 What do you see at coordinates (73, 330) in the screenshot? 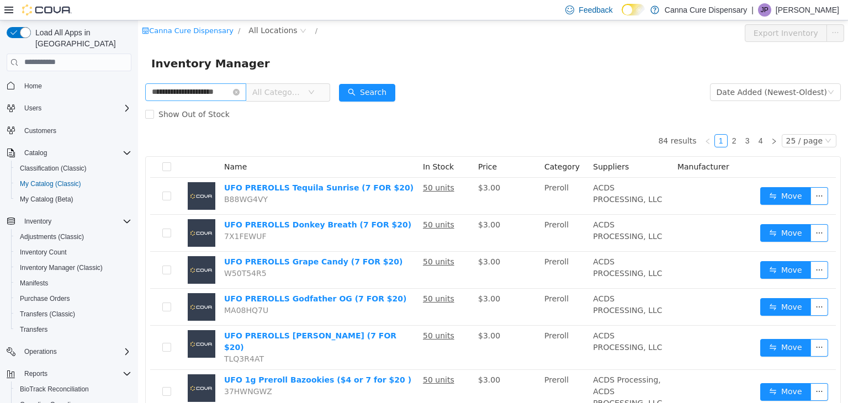
I see `button: Transfers` at bounding box center [73, 330].